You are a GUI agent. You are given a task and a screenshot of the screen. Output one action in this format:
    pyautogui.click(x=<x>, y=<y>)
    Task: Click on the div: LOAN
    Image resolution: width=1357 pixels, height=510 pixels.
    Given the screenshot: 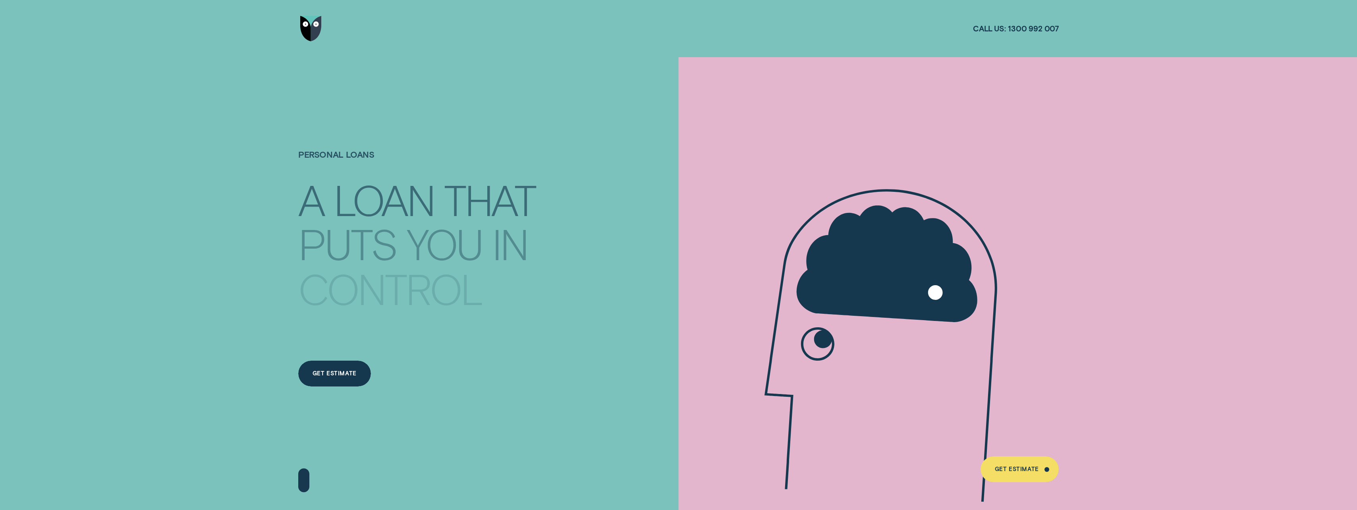 What is the action you would take?
    pyautogui.click(x=384, y=199)
    